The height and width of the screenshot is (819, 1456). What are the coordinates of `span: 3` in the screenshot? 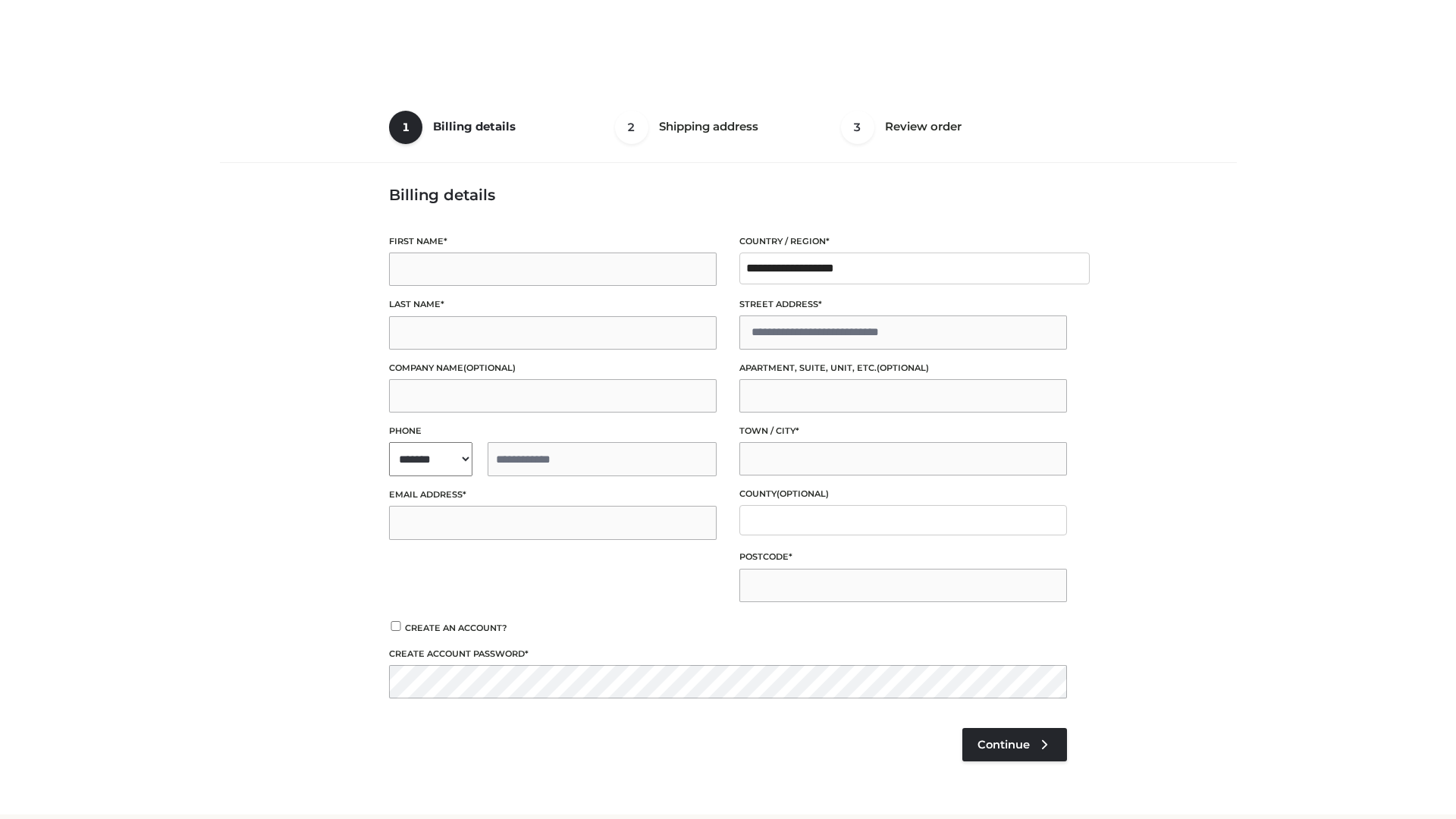 It's located at (858, 127).